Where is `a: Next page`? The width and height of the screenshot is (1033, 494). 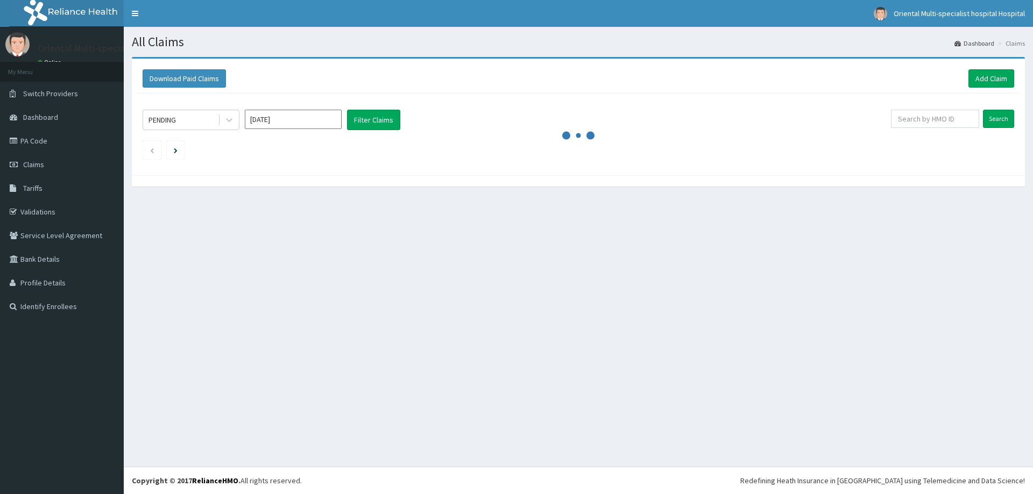 a: Next page is located at coordinates (175, 150).